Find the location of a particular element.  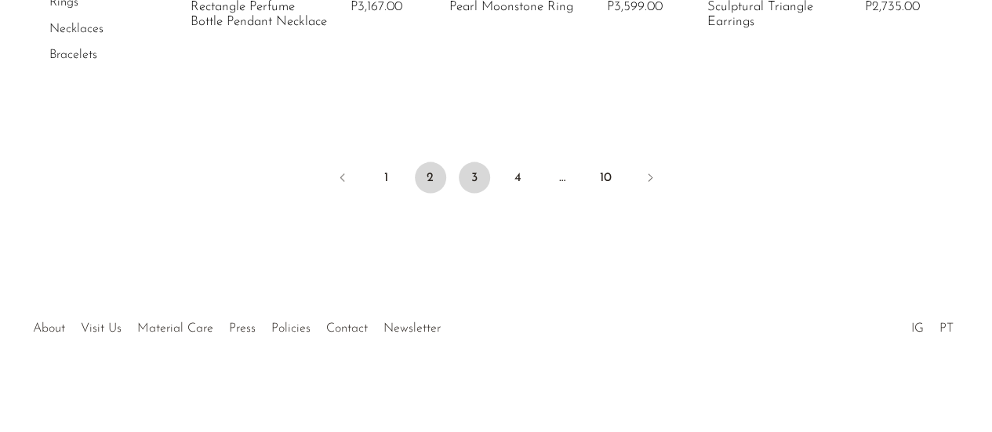

span: 2 is located at coordinates (431, 178).